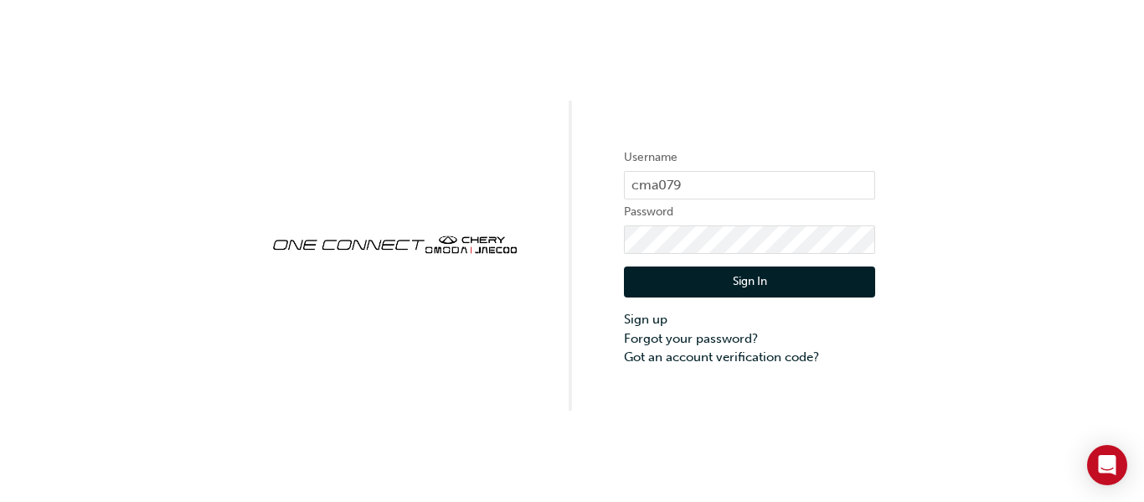 This screenshot has width=1144, height=502. Describe the element at coordinates (394, 243) in the screenshot. I see `img: oneconnect` at that location.